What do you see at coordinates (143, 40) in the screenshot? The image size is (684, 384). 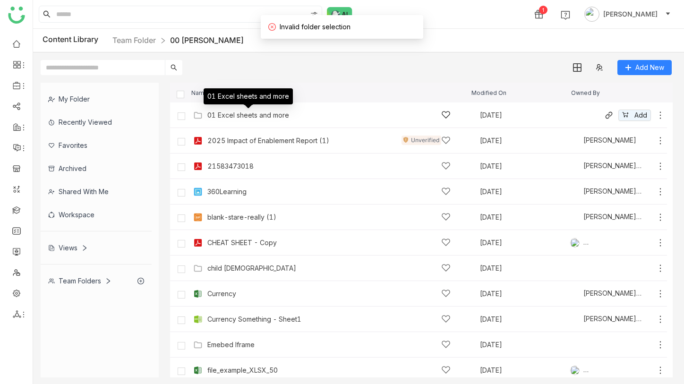 I see `div: Content Library` at bounding box center [143, 40].